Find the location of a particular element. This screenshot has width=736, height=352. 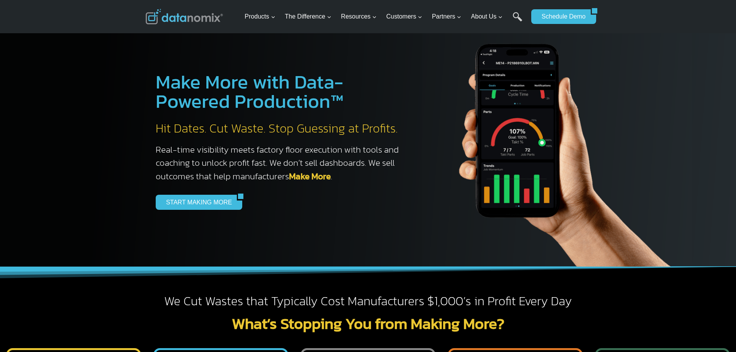

img: Datanomix is located at coordinates (184, 17).